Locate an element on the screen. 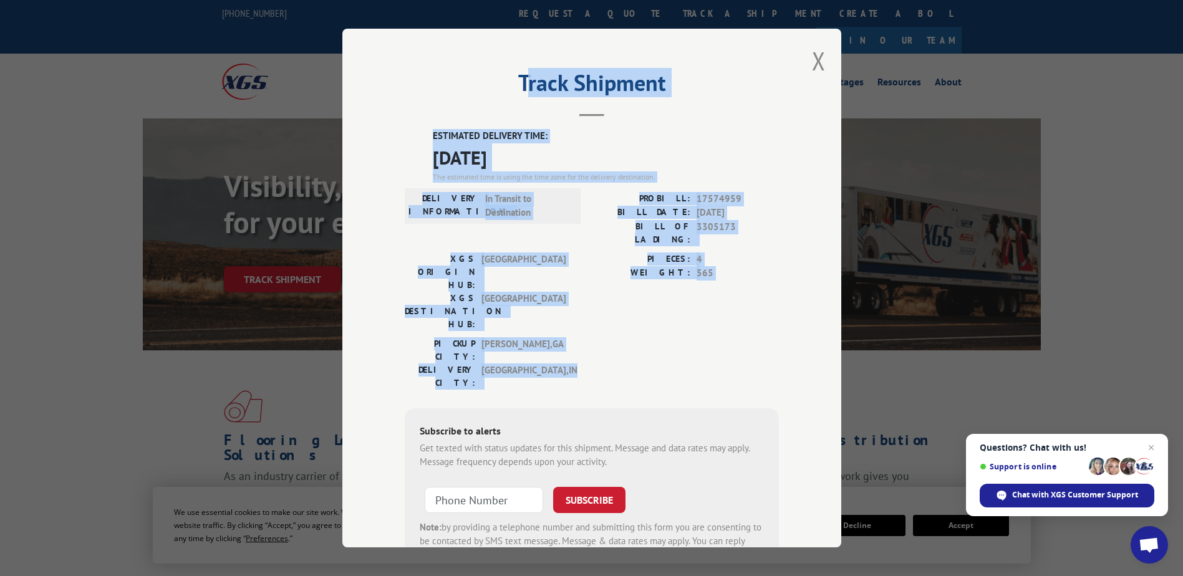  strong: Note: is located at coordinates (430, 527).